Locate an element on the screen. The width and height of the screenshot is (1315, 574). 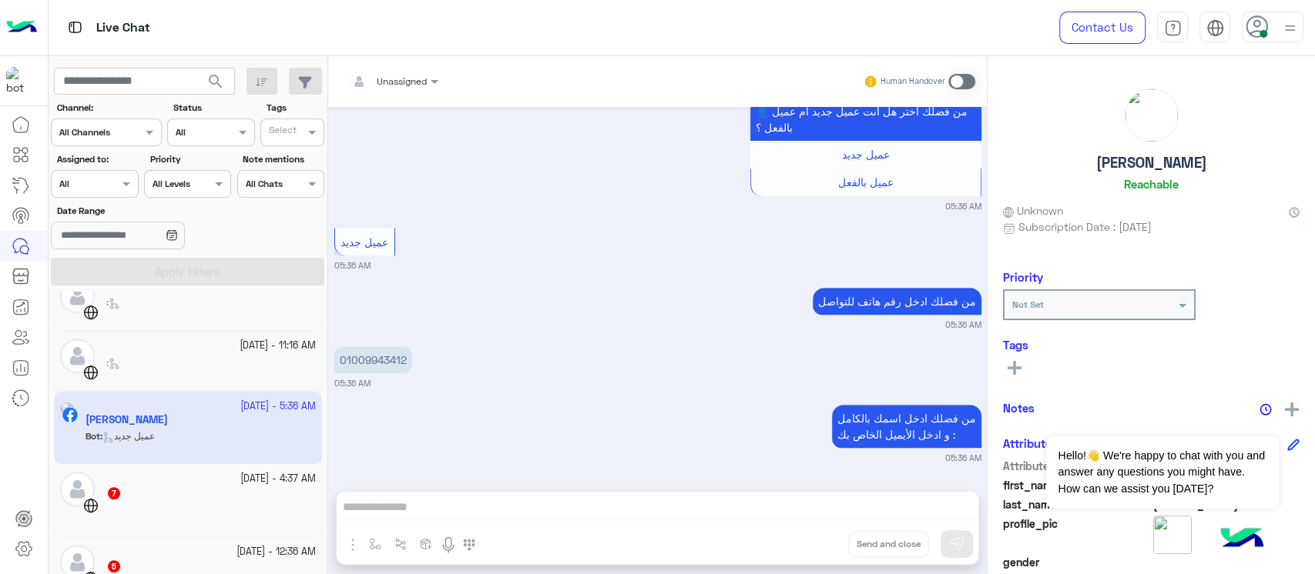
img: 171468393613305 is located at coordinates (20, 81).